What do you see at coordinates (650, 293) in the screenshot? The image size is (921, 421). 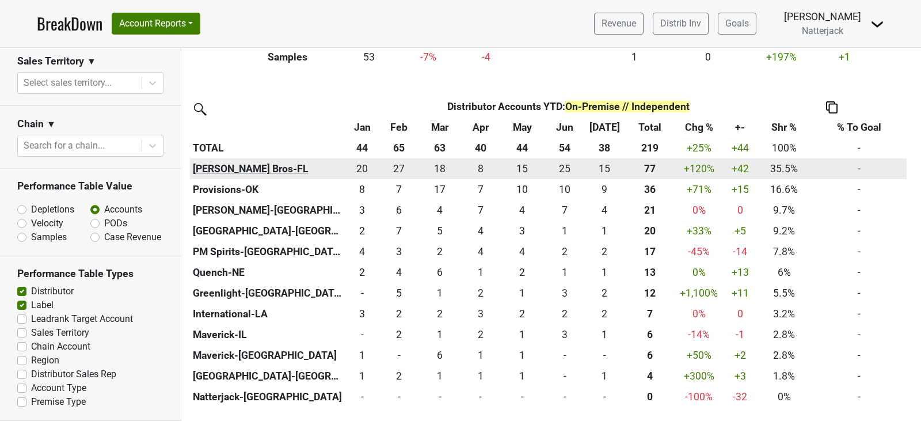 I see `th: 12` at bounding box center [650, 293].